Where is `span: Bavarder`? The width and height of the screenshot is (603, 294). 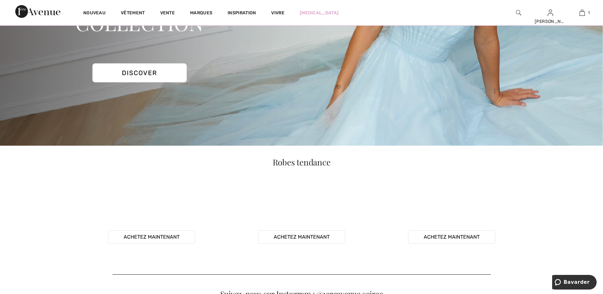
span: Bavarder is located at coordinates (24, 7).